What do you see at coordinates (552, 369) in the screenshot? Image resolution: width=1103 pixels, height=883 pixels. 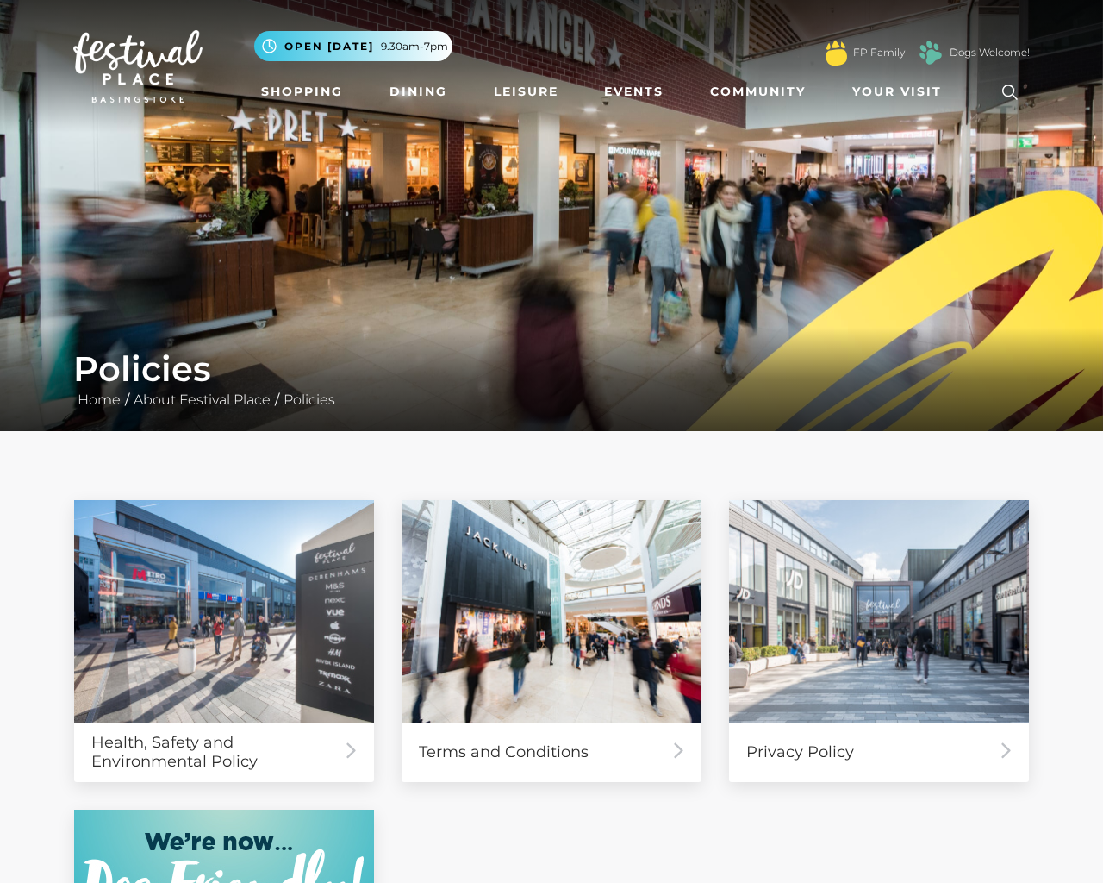 I see `h1: Policies` at bounding box center [552, 369].